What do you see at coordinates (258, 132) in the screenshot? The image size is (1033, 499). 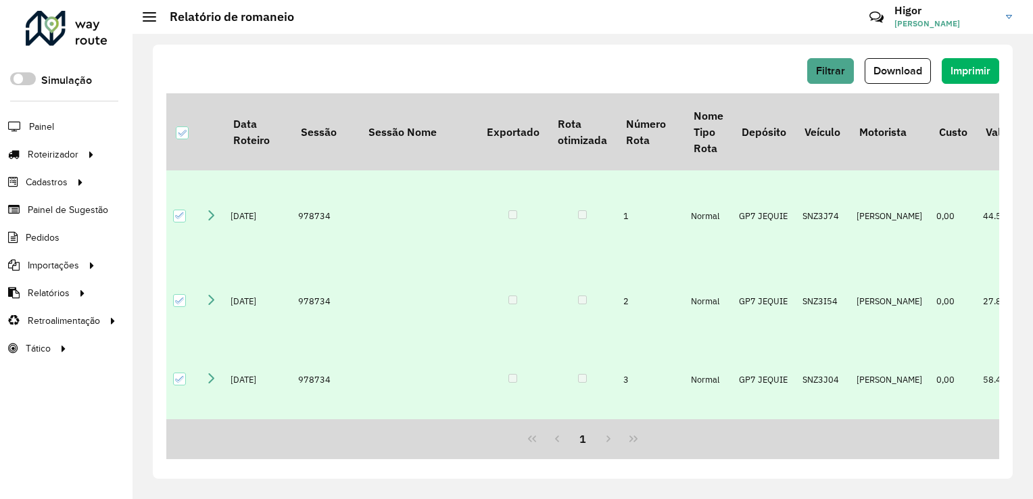 I see `th: Data Roteiro` at bounding box center [258, 132].